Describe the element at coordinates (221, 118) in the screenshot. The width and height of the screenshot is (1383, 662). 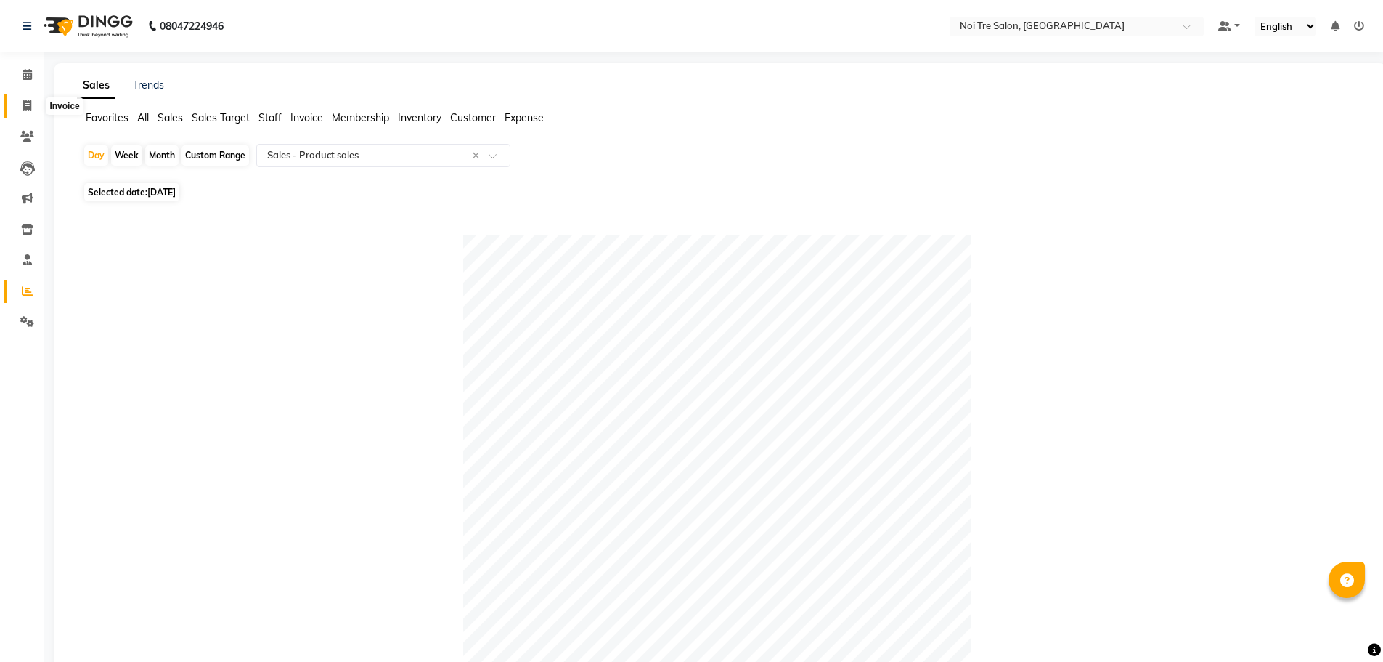
I see `span: Sales Target` at that location.